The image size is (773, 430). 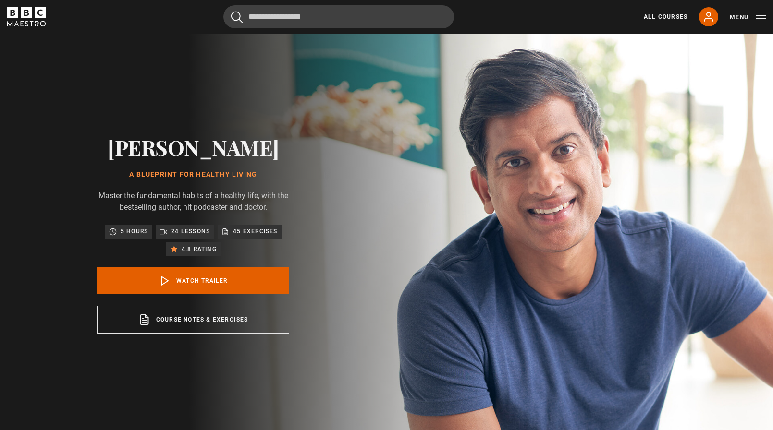 I want to click on svg: BBC Maestro, so click(x=26, y=17).